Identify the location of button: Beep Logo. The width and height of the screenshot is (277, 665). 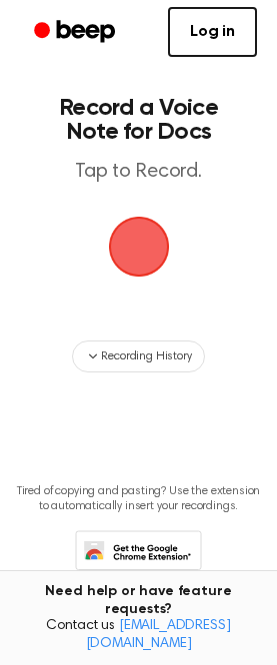
(139, 247).